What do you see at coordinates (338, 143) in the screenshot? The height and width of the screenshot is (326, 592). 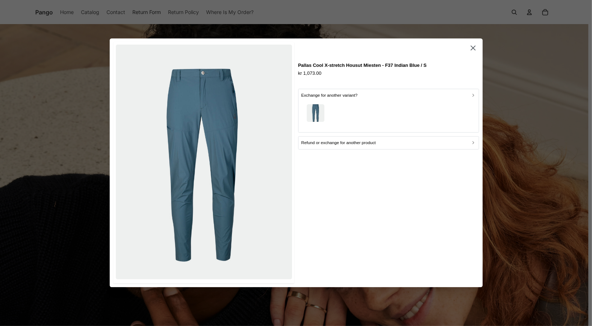 I see `p: Refund or exchange for another product` at bounding box center [338, 143].